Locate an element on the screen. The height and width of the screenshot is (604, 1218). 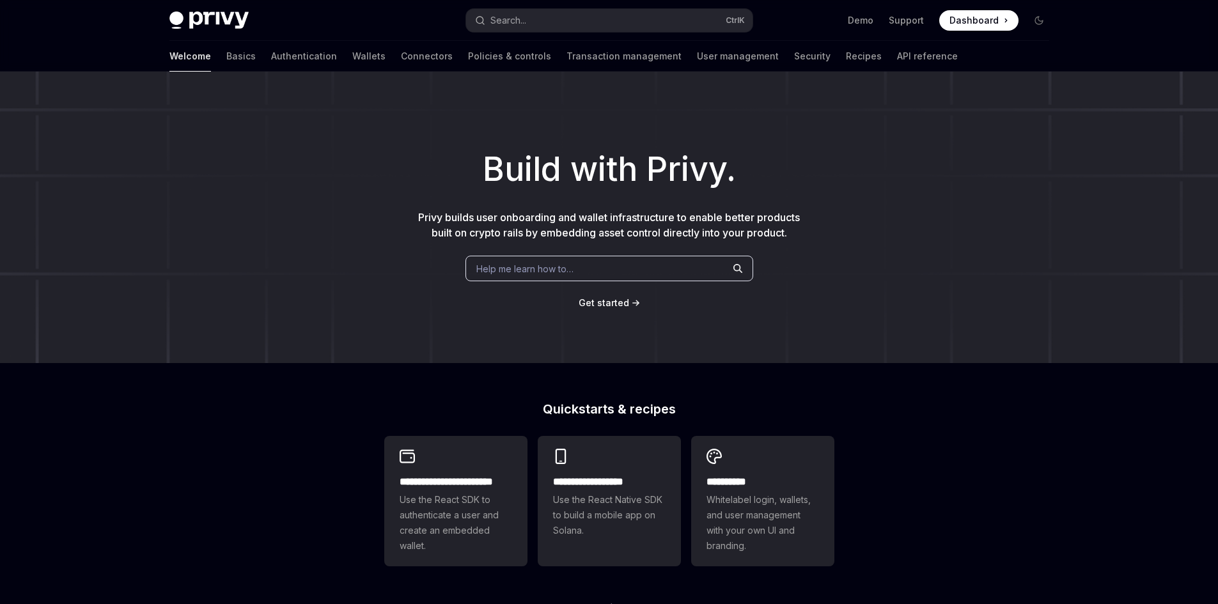
a: Get started is located at coordinates (604, 303).